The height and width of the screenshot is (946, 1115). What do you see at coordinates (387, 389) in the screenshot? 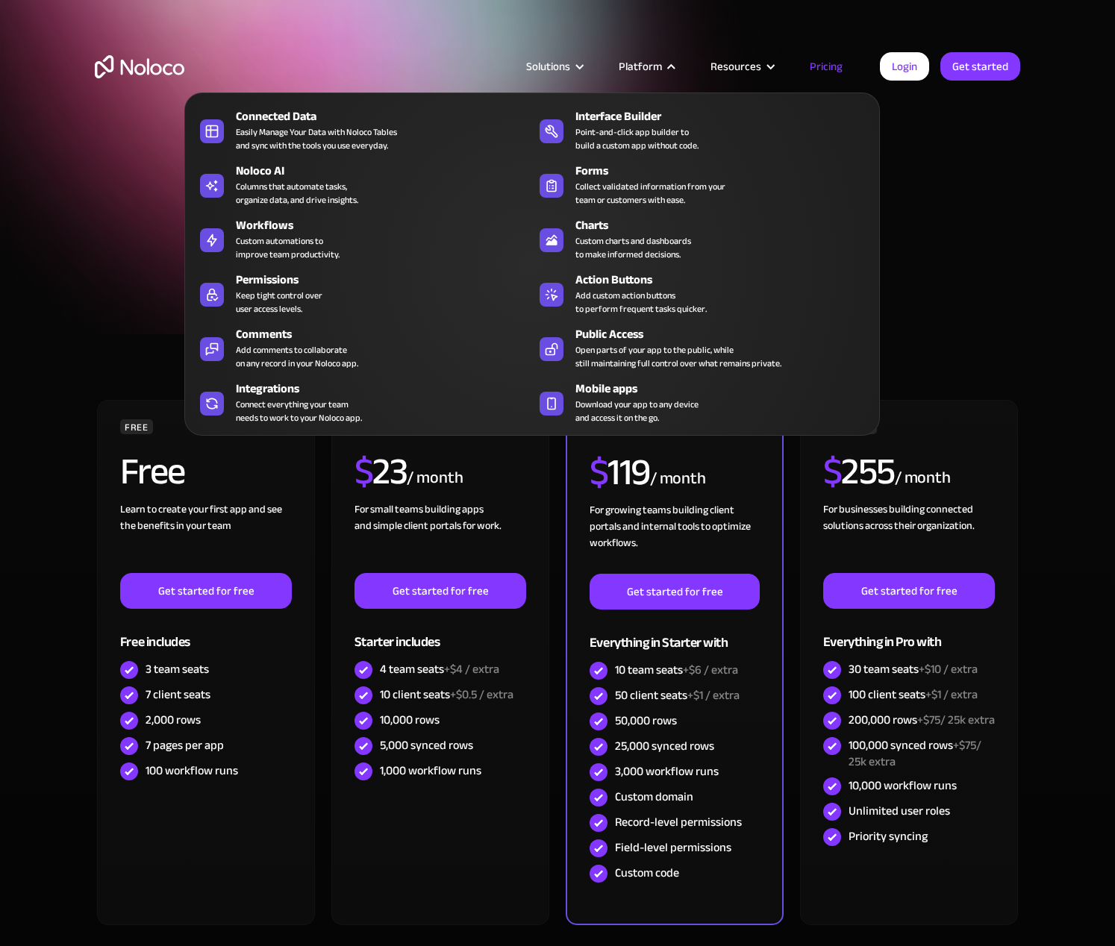
I see `div: Integrations` at bounding box center [387, 389].